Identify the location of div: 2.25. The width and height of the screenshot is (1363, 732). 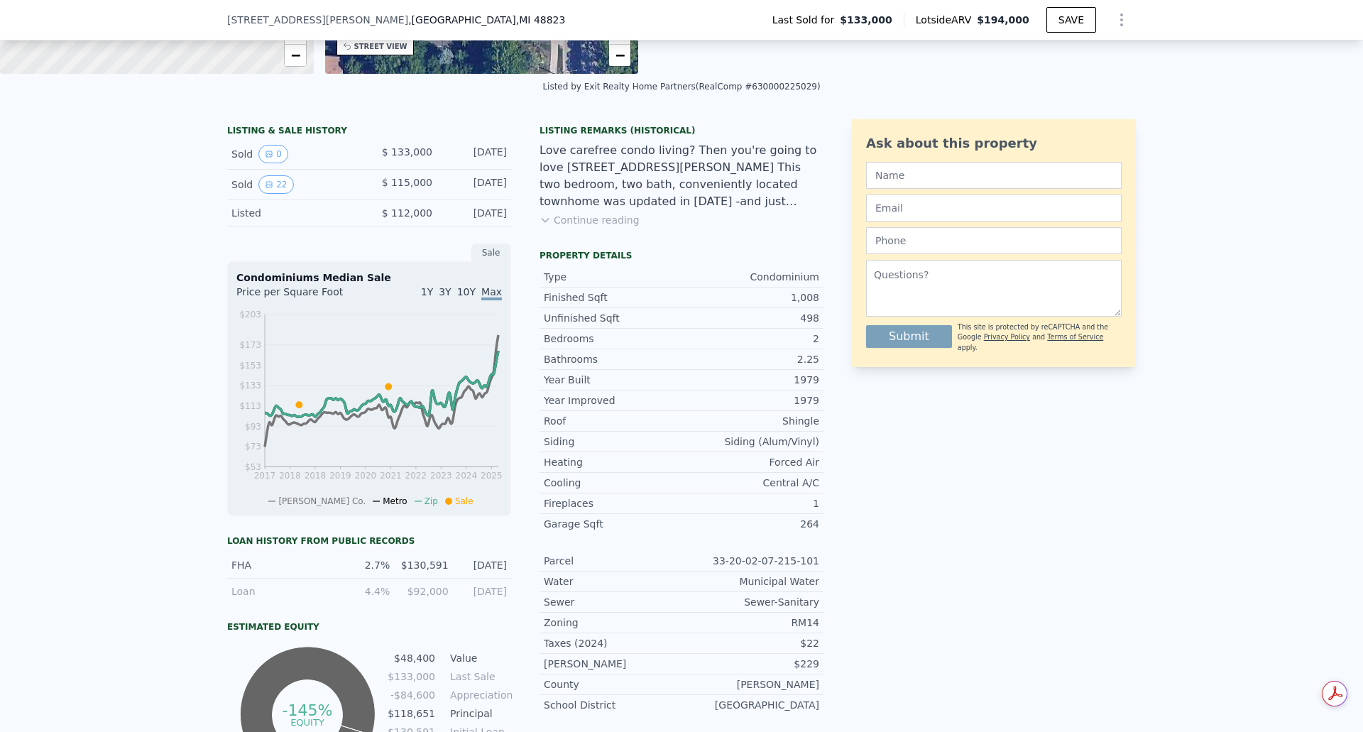
(750, 359).